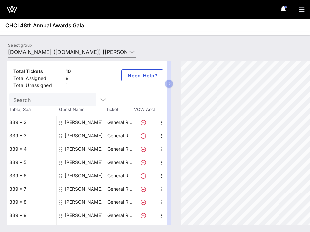 Image resolution: width=310 pixels, height=232 pixels. I want to click on span: Table, Seat, so click(31, 109).